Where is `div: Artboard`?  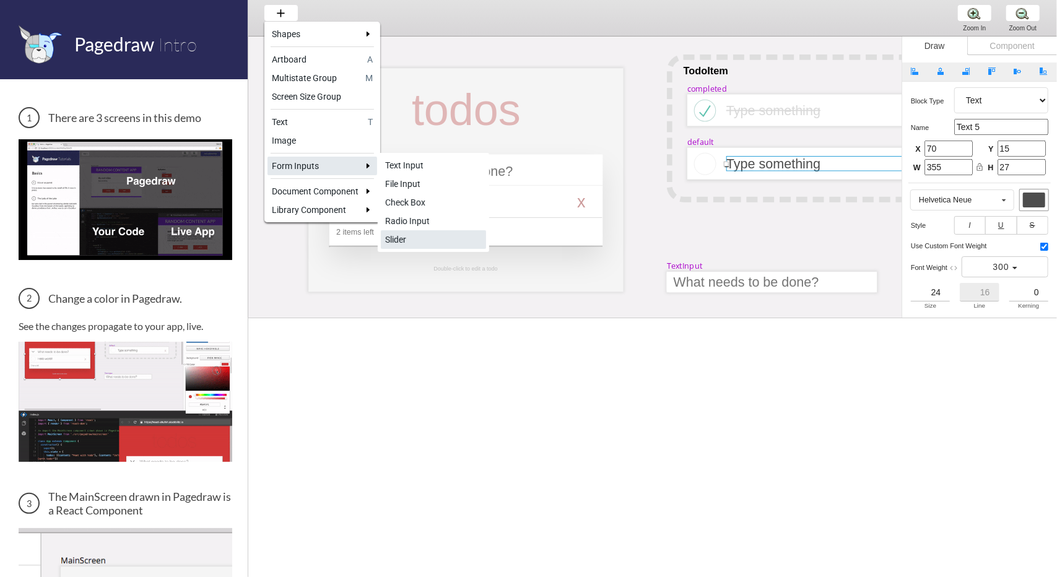 div: Artboard is located at coordinates (317, 59).